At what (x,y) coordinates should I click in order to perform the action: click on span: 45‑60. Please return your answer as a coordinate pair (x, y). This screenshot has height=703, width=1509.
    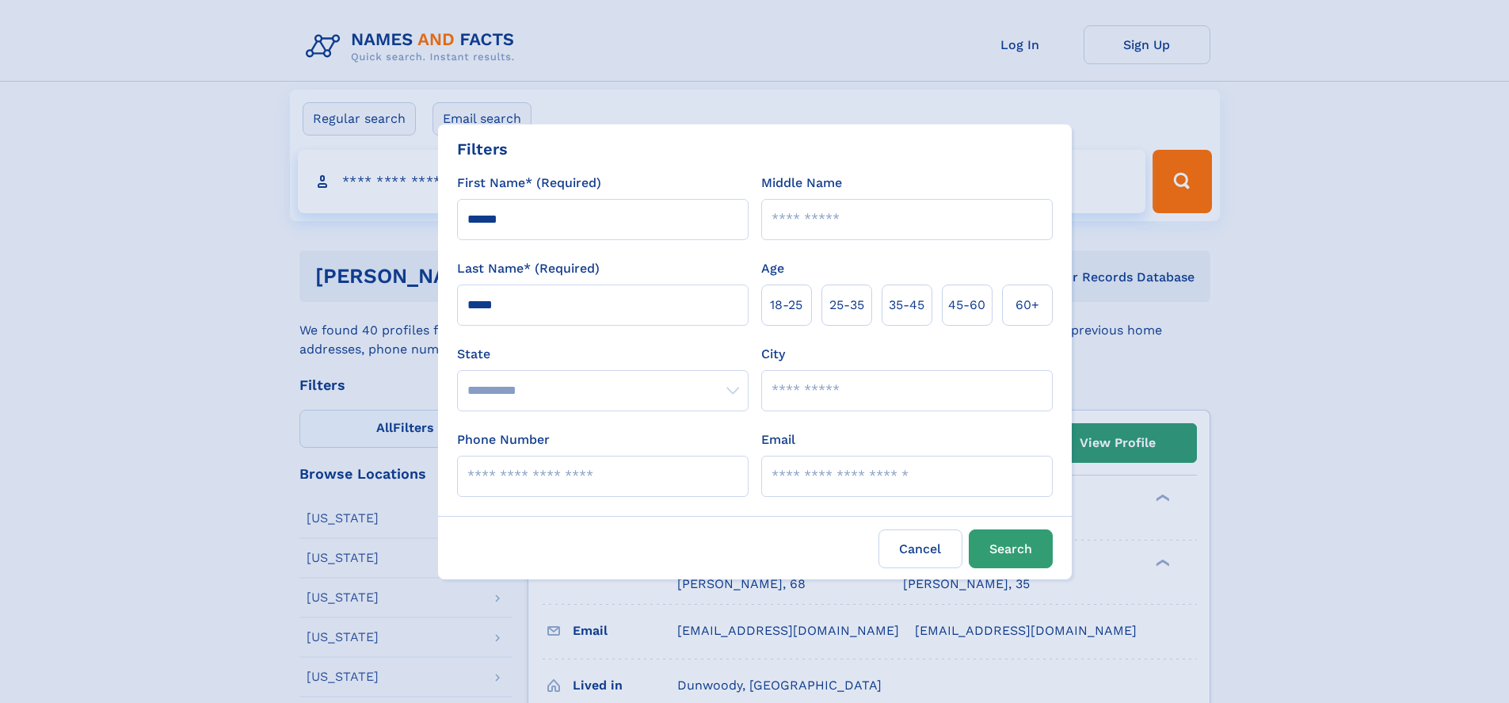
    Looking at the image, I should click on (967, 305).